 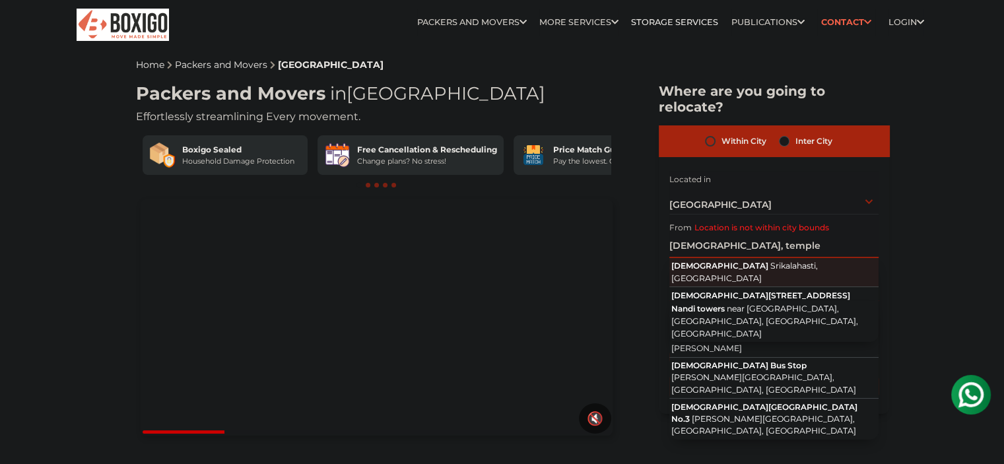 What do you see at coordinates (162, 155) in the screenshot?
I see `img: Boxigo Sealed` at bounding box center [162, 155].